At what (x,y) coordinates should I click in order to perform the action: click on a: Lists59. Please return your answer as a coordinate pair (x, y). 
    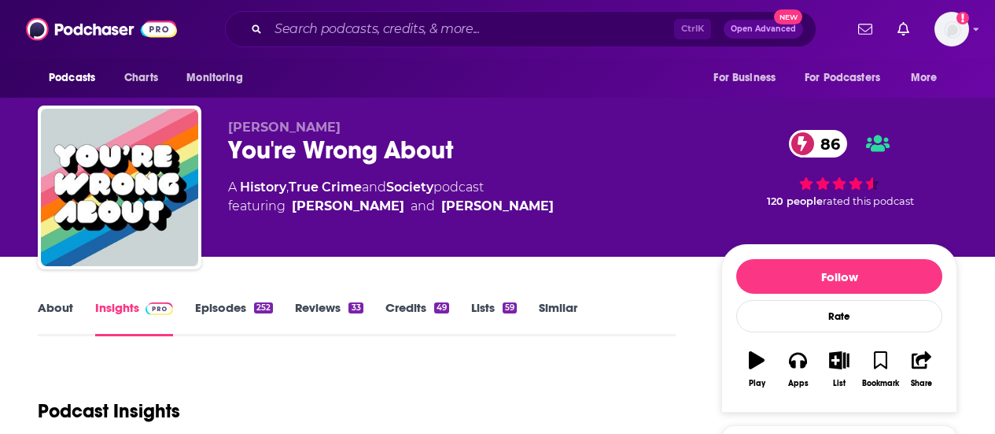
    Looking at the image, I should click on (494, 318).